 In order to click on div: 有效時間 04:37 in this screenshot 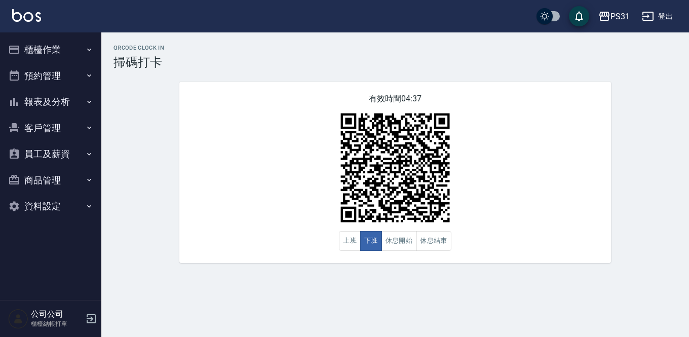, I will do `click(395, 172)`.